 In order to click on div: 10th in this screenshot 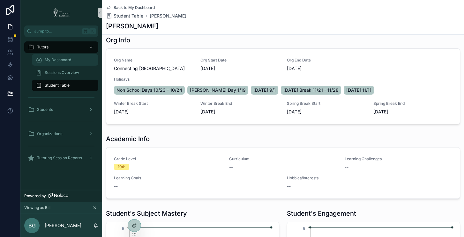, I will do `click(122, 167)`.